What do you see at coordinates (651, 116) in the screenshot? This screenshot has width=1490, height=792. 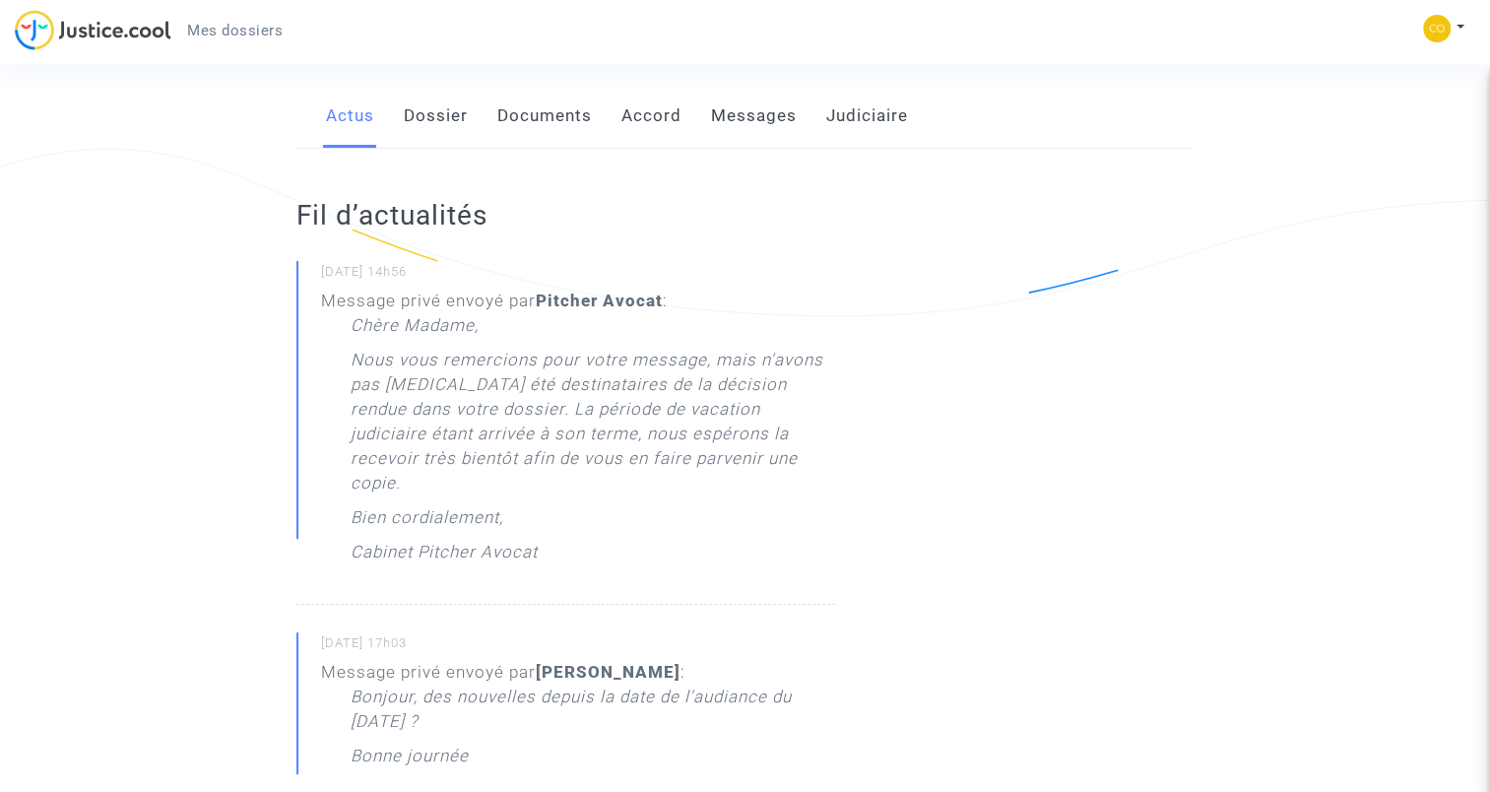 I see `a: Accord` at bounding box center [651, 116].